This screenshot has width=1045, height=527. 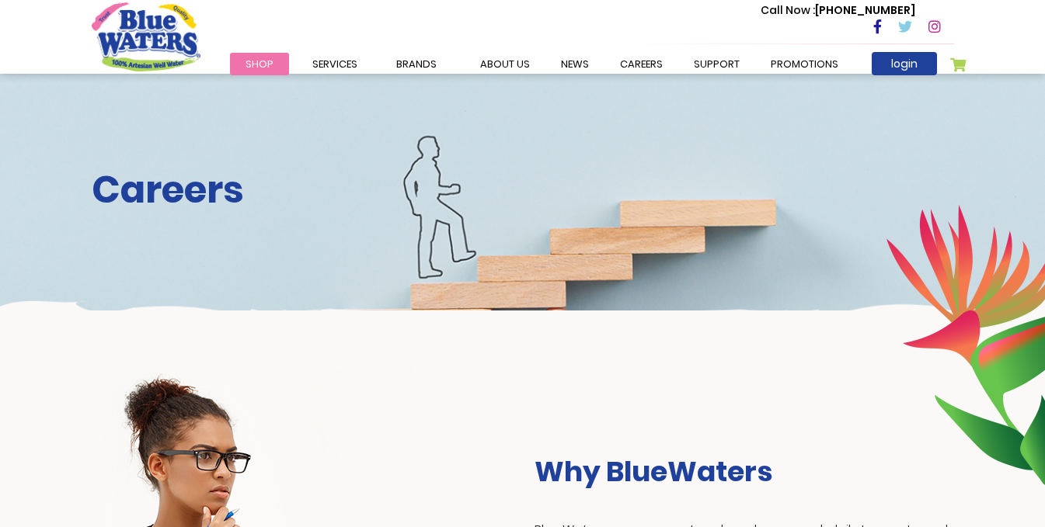 I want to click on a: about us, so click(x=505, y=64).